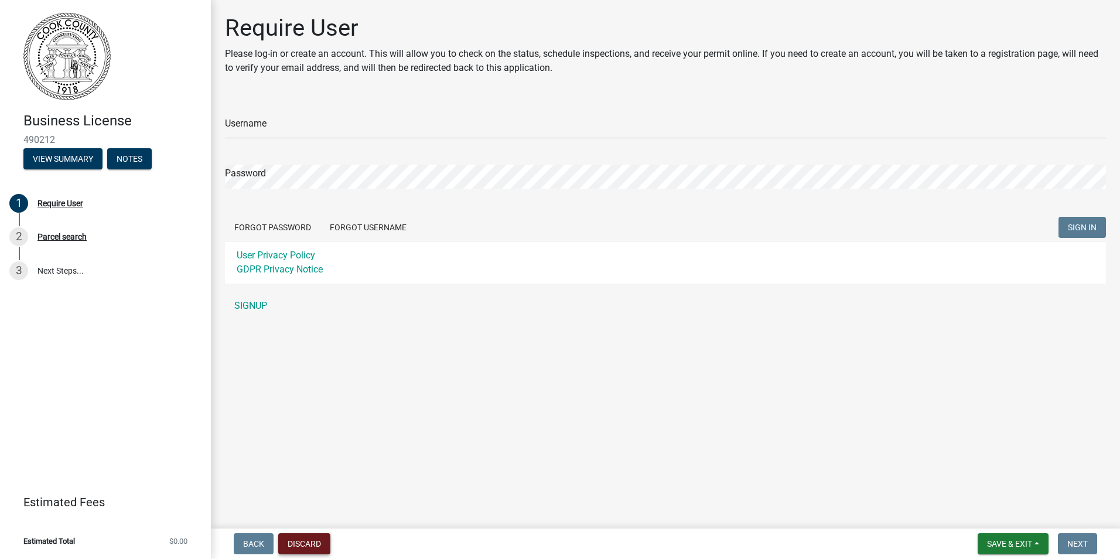 The height and width of the screenshot is (559, 1120). Describe the element at coordinates (63, 159) in the screenshot. I see `wm-modal-confirm: Summary` at that location.